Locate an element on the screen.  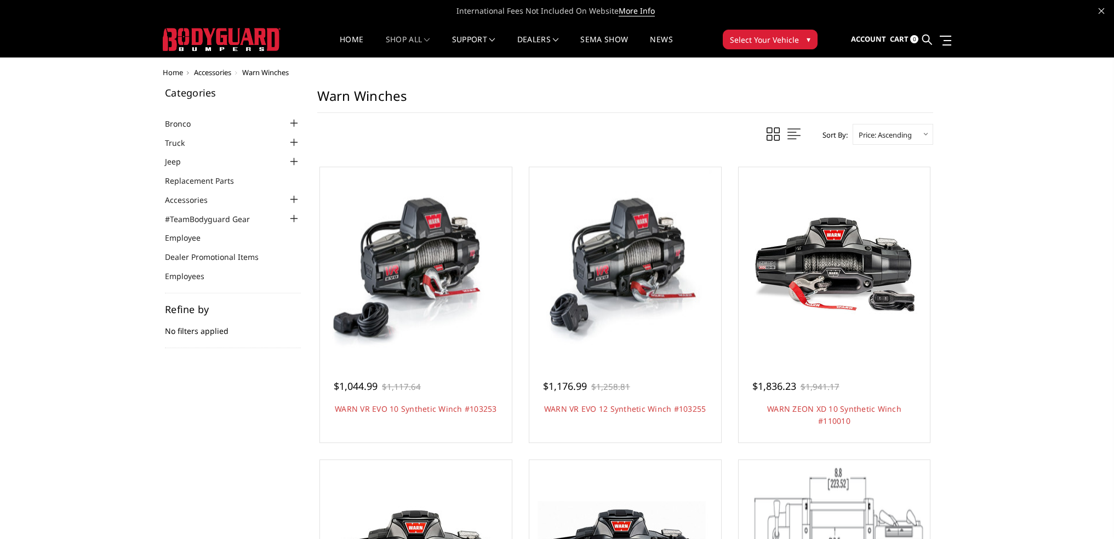
h1: Warn Winches is located at coordinates (625, 100).